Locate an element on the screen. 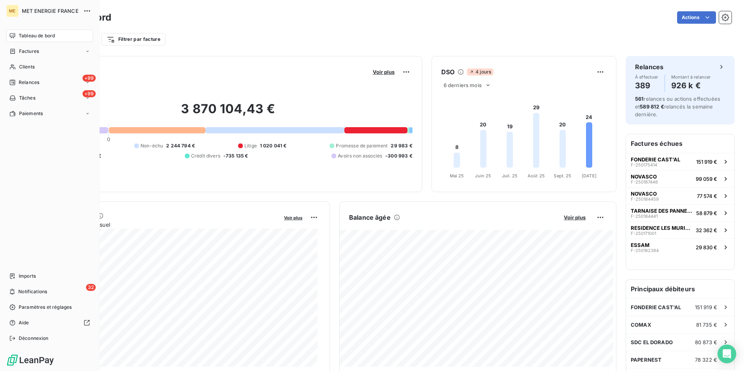 This screenshot has height=371, width=744. h6: Relances is located at coordinates (649, 67).